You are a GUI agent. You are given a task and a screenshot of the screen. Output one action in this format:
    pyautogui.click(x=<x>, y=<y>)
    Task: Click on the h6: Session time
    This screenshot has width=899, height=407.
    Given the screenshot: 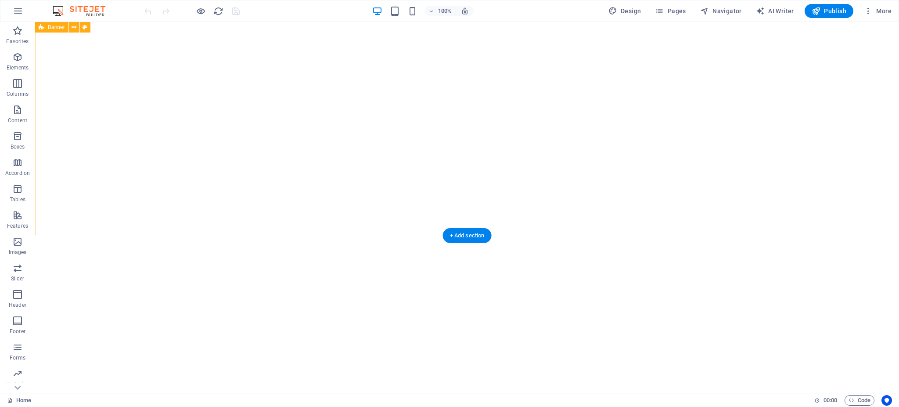 What is the action you would take?
    pyautogui.click(x=826, y=400)
    